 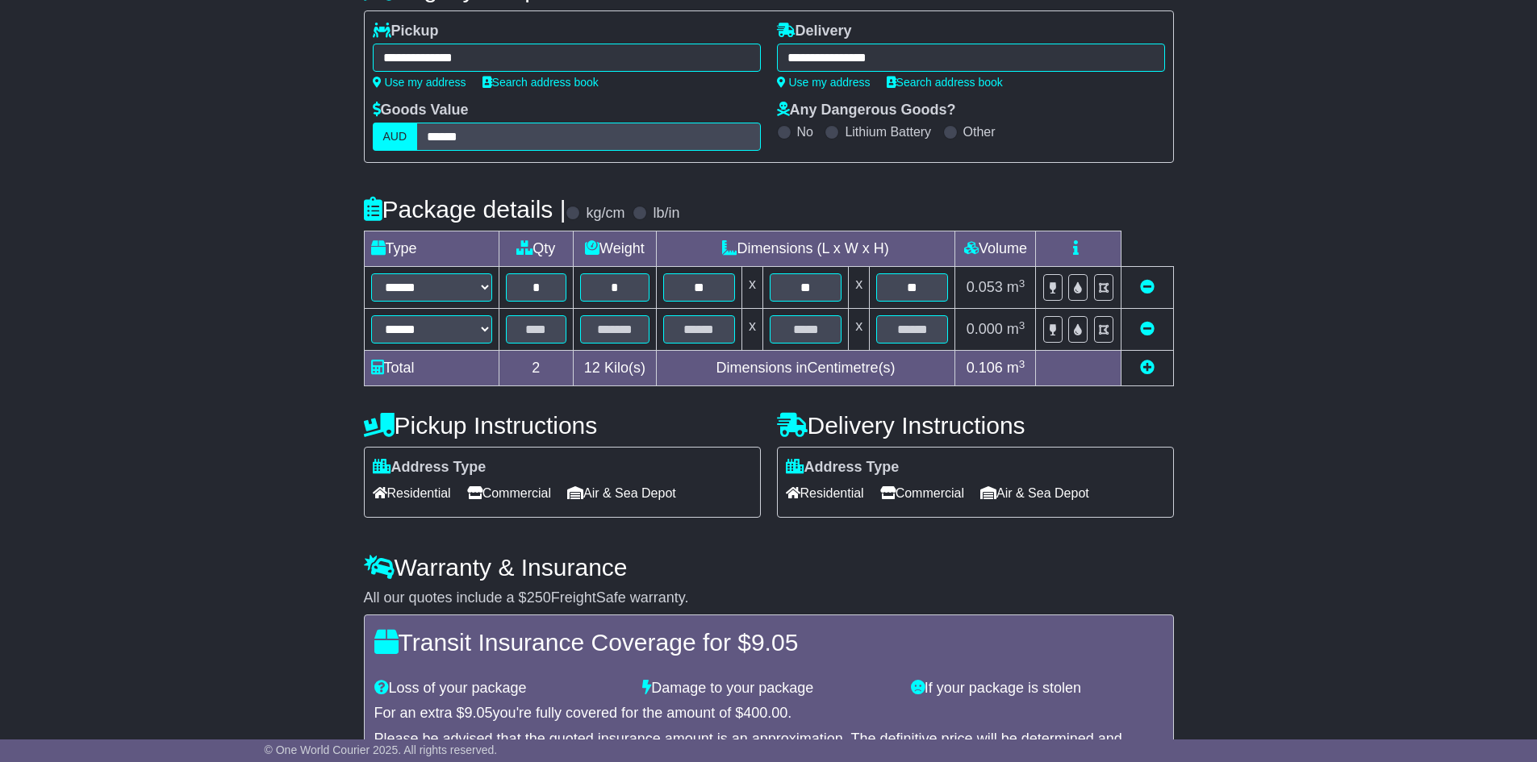 What do you see at coordinates (615, 249) in the screenshot?
I see `td: Weight` at bounding box center [615, 249].